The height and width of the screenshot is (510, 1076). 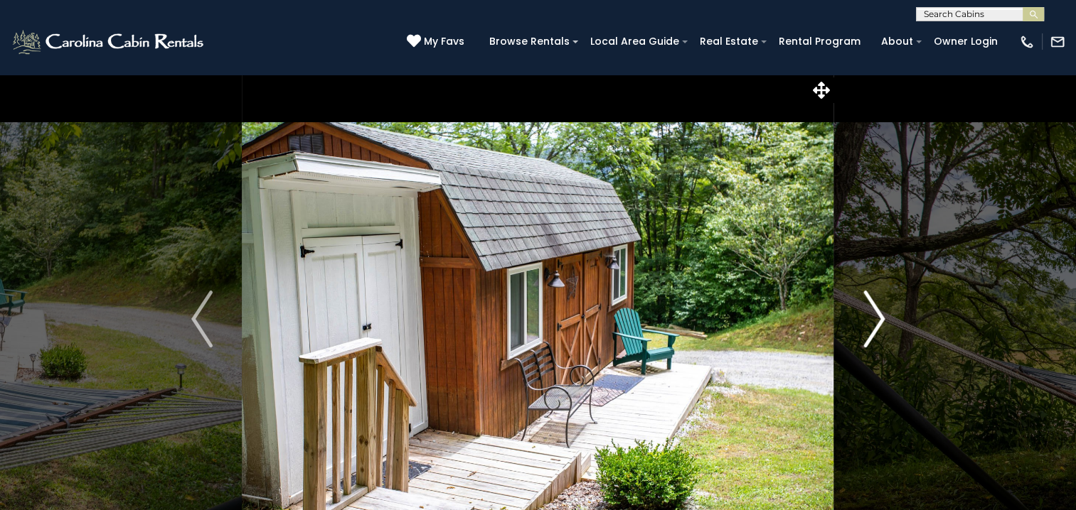 What do you see at coordinates (444, 41) in the screenshot?
I see `span: My Favs` at bounding box center [444, 41].